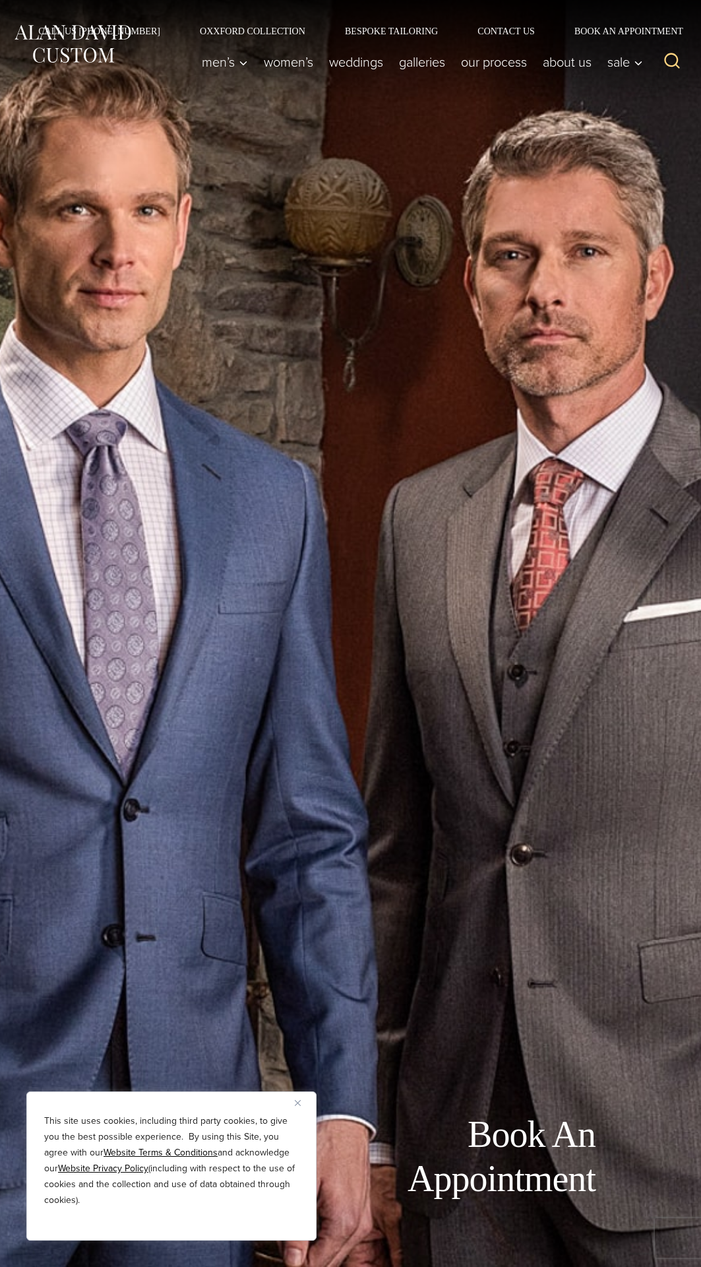 This screenshot has height=1267, width=701. I want to click on img: Alan David Custom, so click(73, 44).